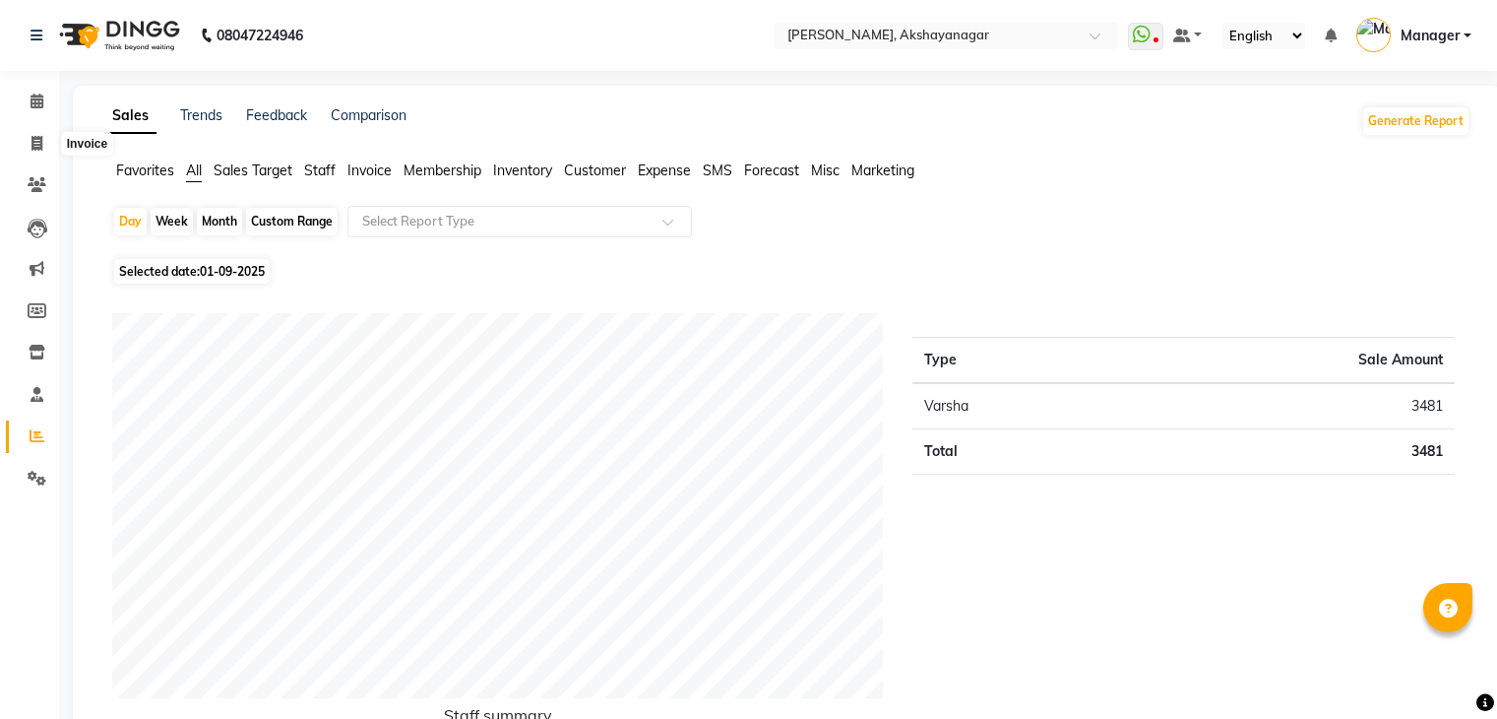 The height and width of the screenshot is (719, 1497). What do you see at coordinates (369, 170) in the screenshot?
I see `span: Invoice` at bounding box center [369, 170].